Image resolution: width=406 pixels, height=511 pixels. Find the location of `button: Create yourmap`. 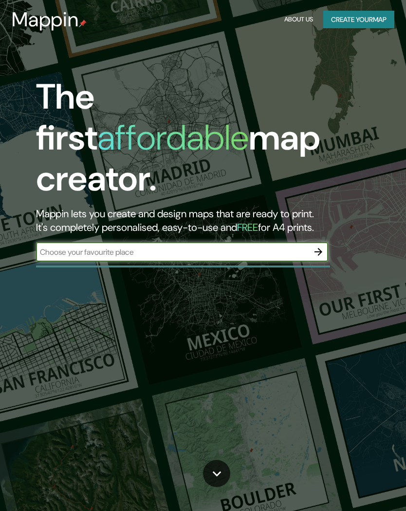

button: Create yourmap is located at coordinates (359, 19).